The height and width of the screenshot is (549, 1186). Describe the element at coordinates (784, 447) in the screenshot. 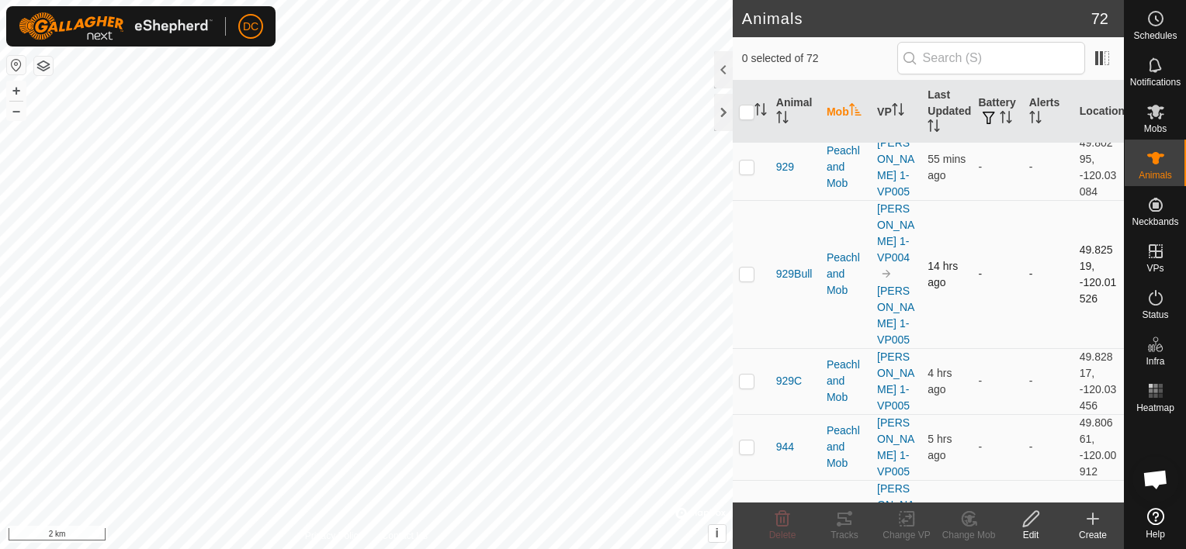

I see `span: 944` at that location.